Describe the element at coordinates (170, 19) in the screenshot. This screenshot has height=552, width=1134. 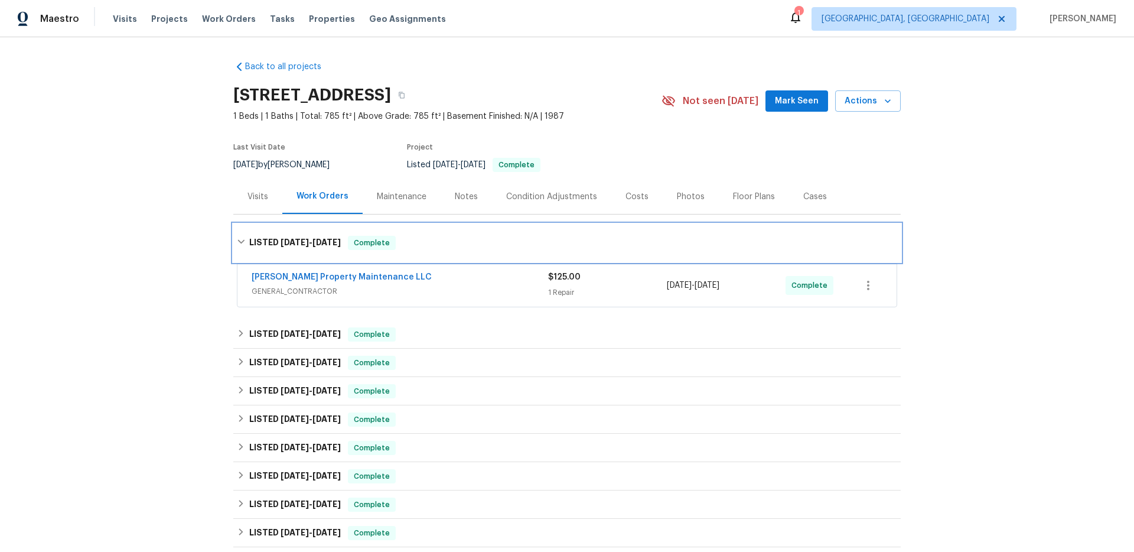
I see `span: Projects` at that location.